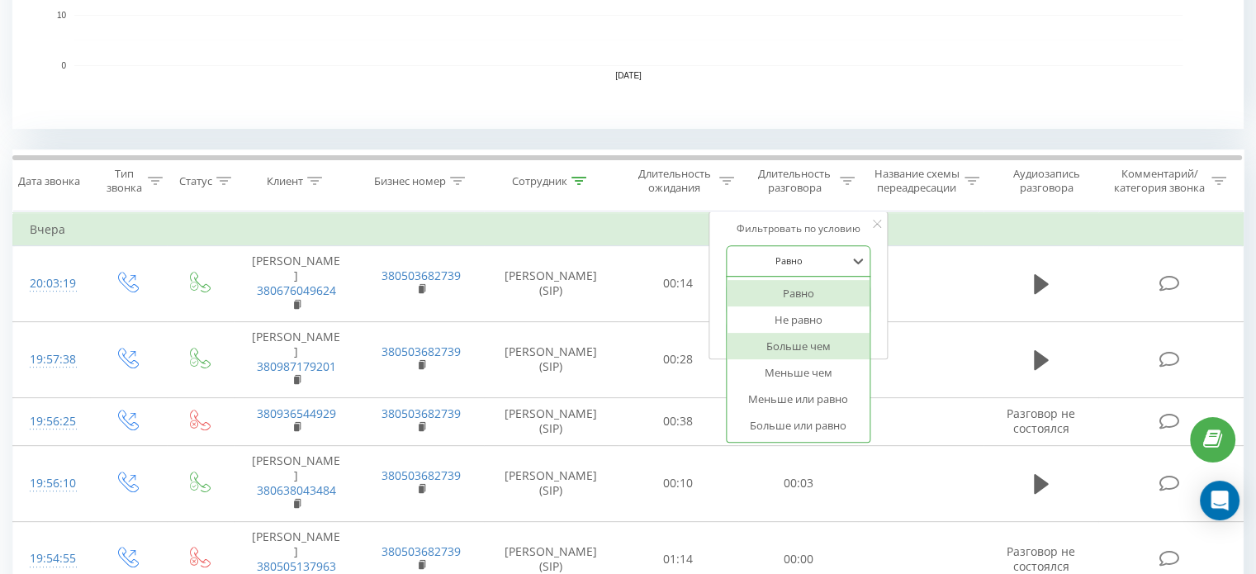  What do you see at coordinates (51, 283) in the screenshot?
I see `div: 20:03:19` at bounding box center [51, 283].